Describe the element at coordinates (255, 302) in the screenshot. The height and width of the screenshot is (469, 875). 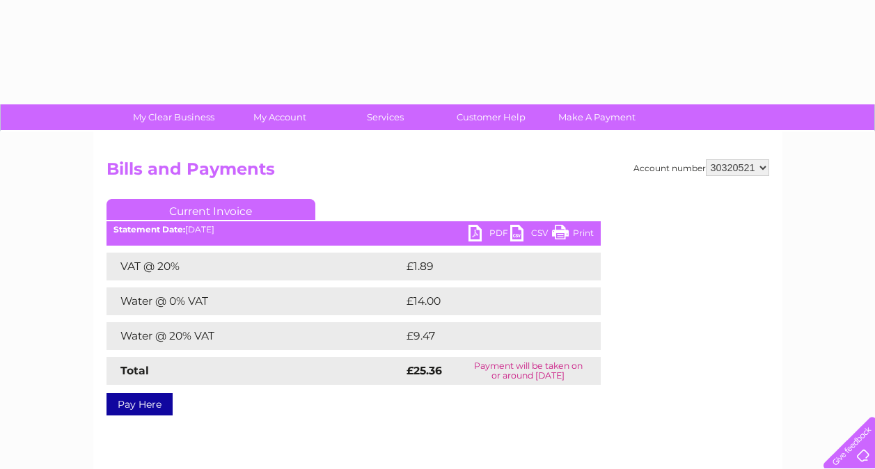
I see `td: Water @ 0% VAT` at that location.